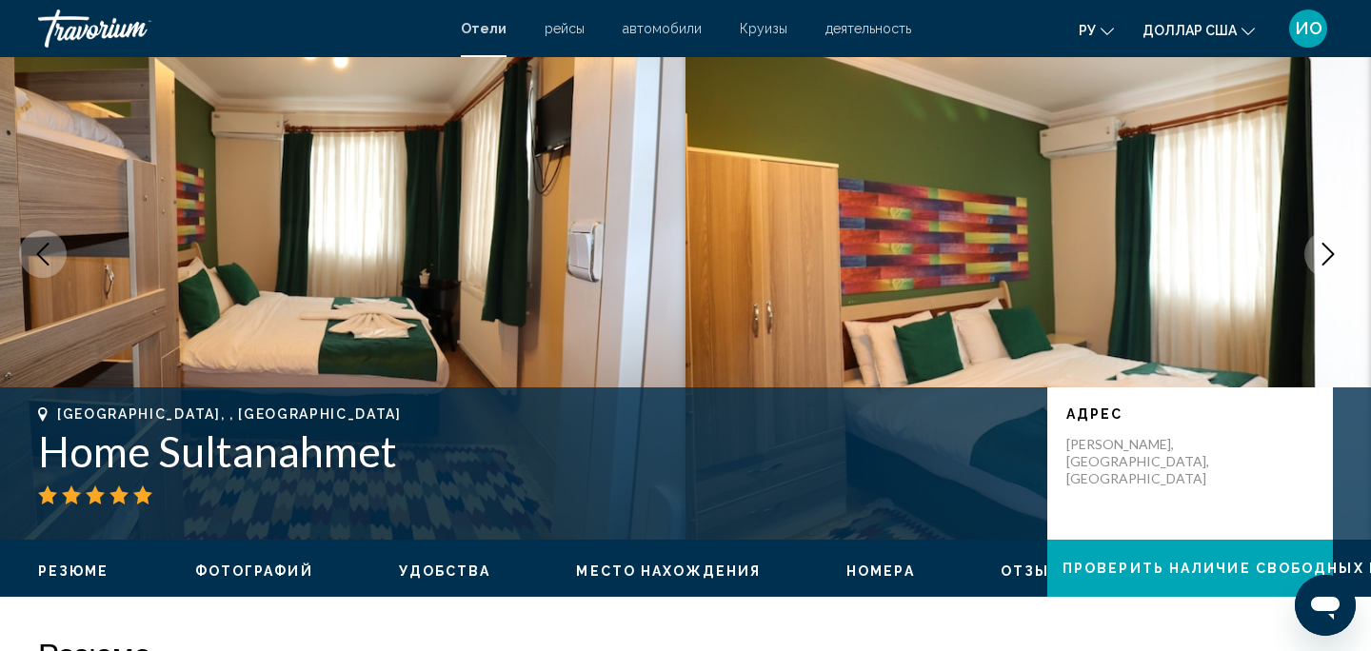 The width and height of the screenshot is (1371, 651). I want to click on a: Отели, so click(484, 29).